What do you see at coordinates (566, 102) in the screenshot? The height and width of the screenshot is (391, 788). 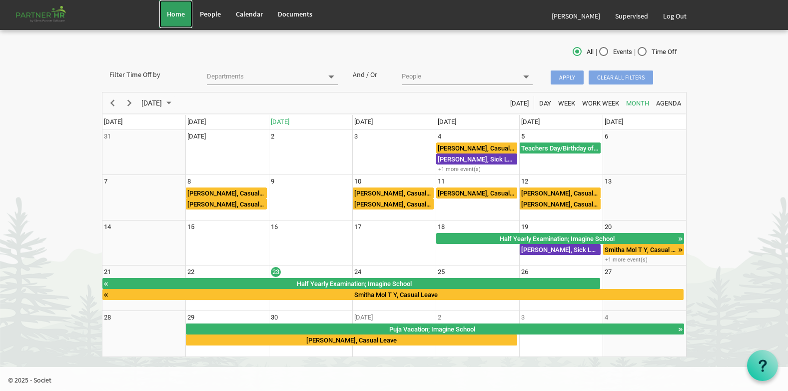 I see `button: Week` at bounding box center [566, 102].